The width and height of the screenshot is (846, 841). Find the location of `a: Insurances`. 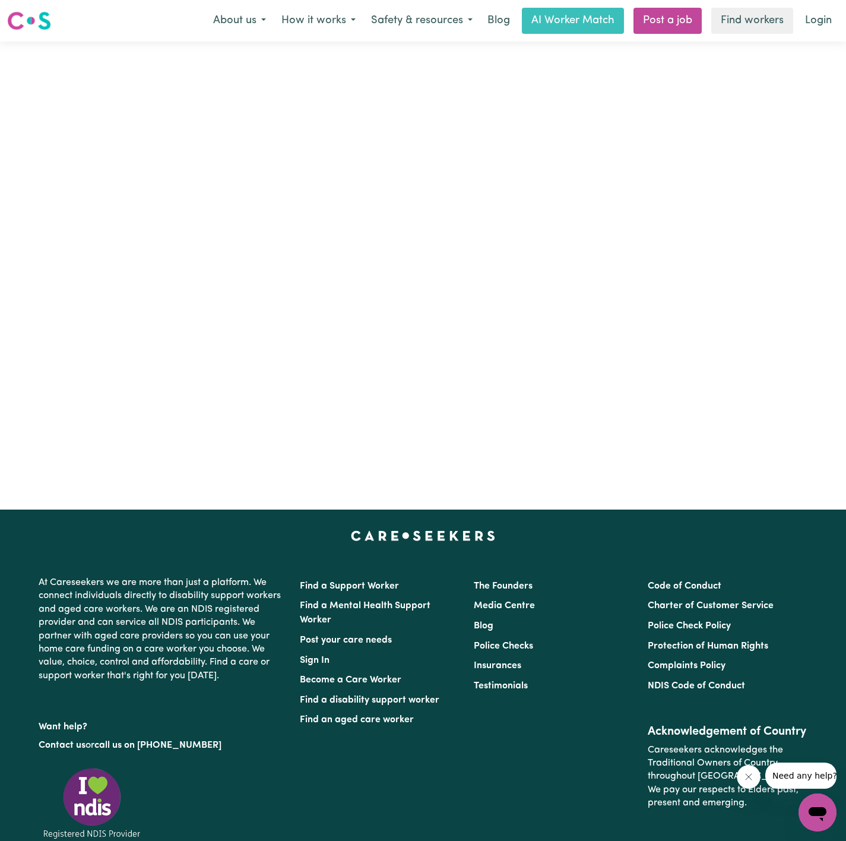

a: Insurances is located at coordinates (498, 666).